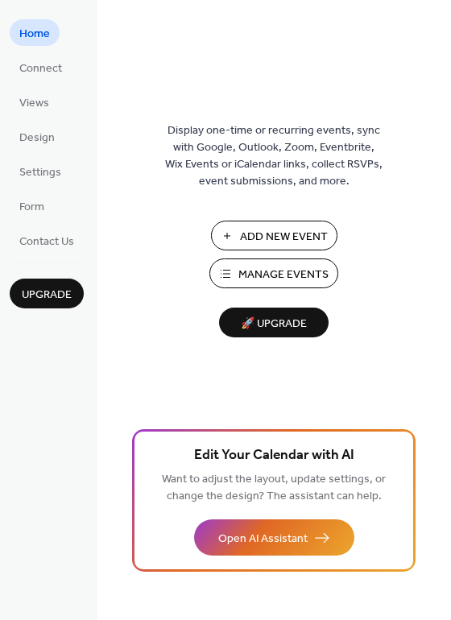 The width and height of the screenshot is (451, 620). I want to click on span: Views, so click(34, 103).